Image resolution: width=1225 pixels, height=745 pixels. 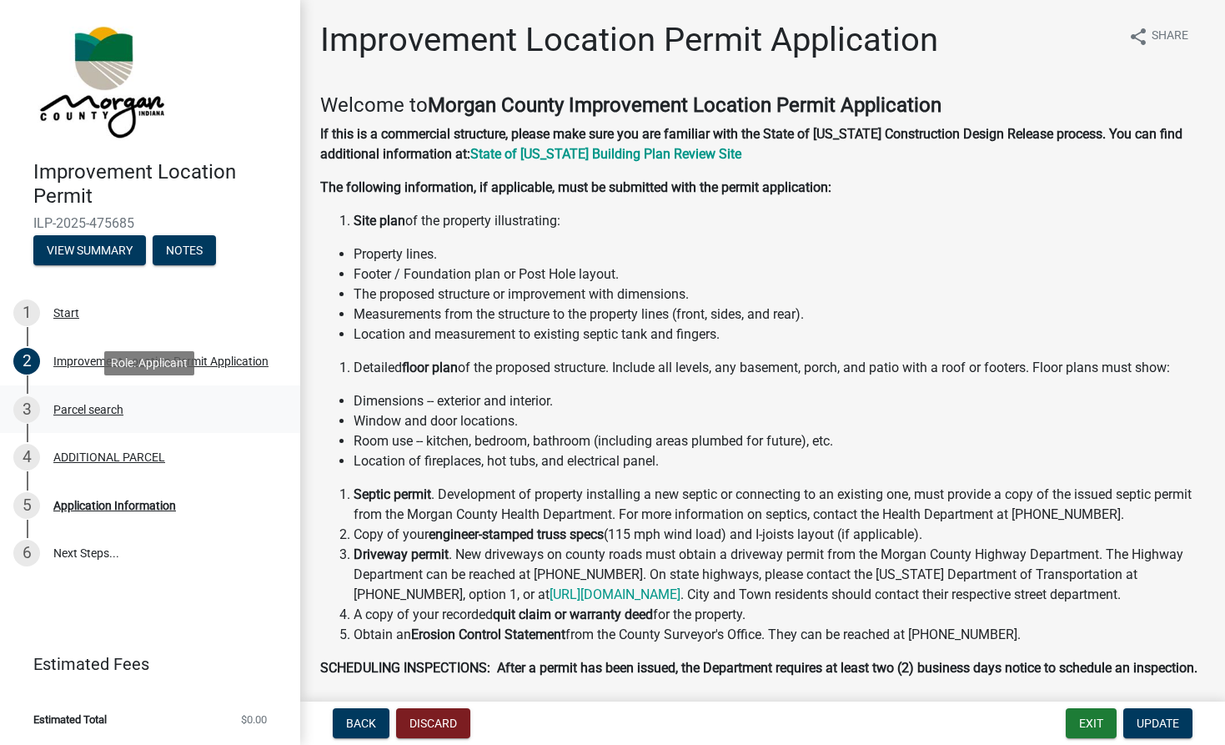 What do you see at coordinates (361, 723) in the screenshot?
I see `button: Back` at bounding box center [361, 723].